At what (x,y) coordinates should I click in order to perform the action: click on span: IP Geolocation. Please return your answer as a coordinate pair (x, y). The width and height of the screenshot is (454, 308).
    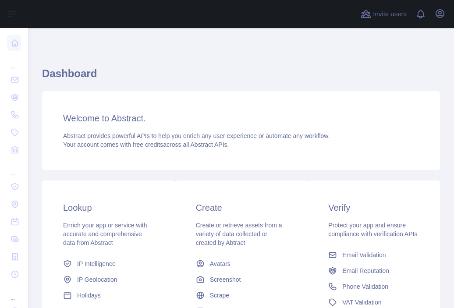
    Looking at the image, I should click on (97, 279).